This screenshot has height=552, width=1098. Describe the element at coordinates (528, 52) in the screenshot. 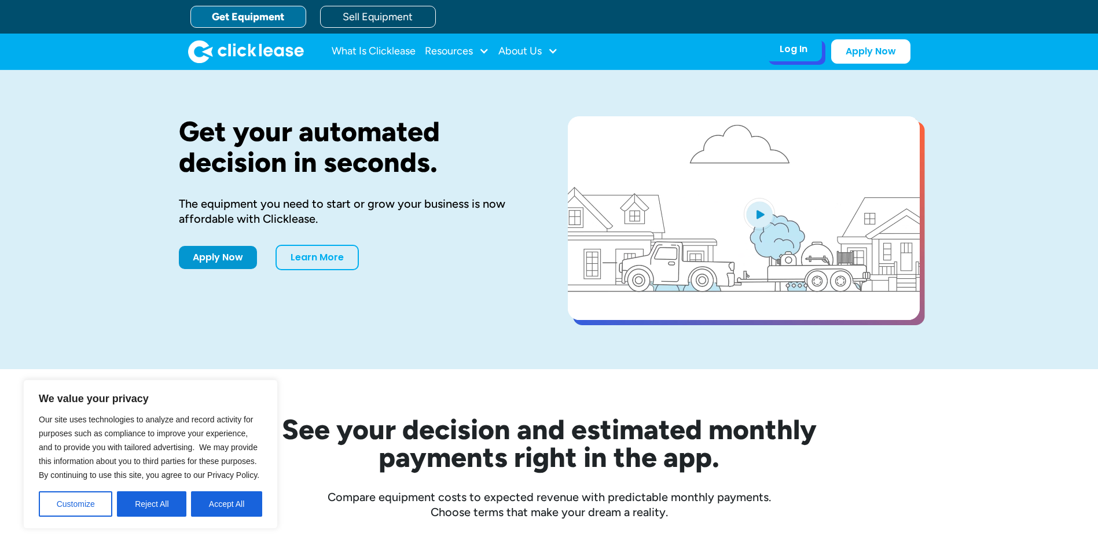

I see `div: About Us` at that location.